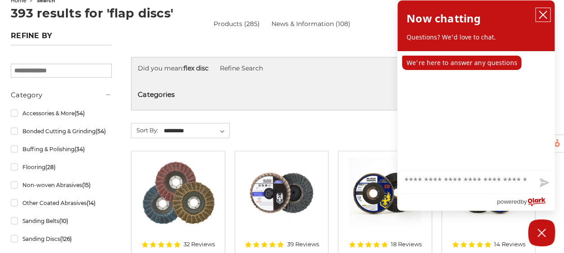 This screenshot has width=564, height=253. Describe the element at coordinates (541, 233) in the screenshot. I see `button: Close Chatbox` at that location.